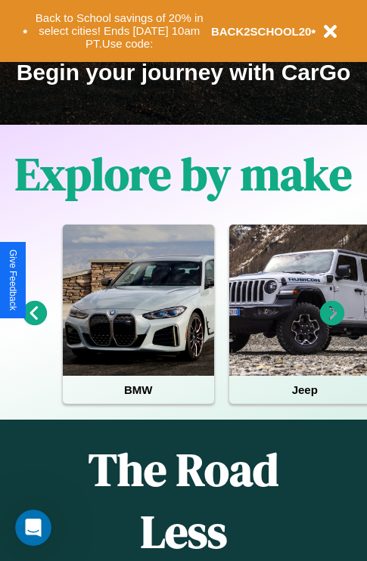 The height and width of the screenshot is (561, 367). I want to click on div: Give Feedback, so click(13, 280).